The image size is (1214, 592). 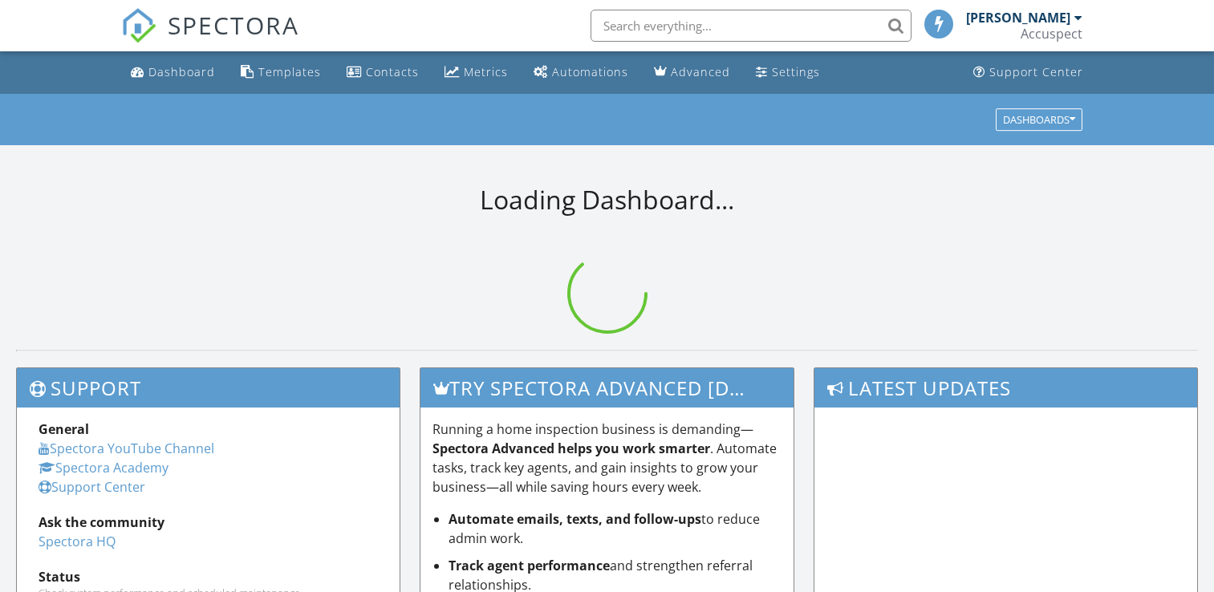 I want to click on a: Spectora HQ, so click(x=77, y=542).